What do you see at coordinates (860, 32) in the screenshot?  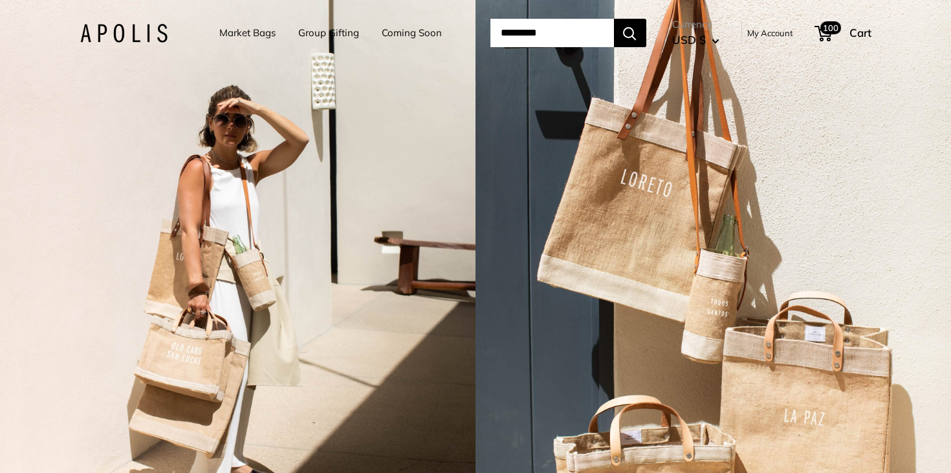 I see `span: Cart` at bounding box center [860, 32].